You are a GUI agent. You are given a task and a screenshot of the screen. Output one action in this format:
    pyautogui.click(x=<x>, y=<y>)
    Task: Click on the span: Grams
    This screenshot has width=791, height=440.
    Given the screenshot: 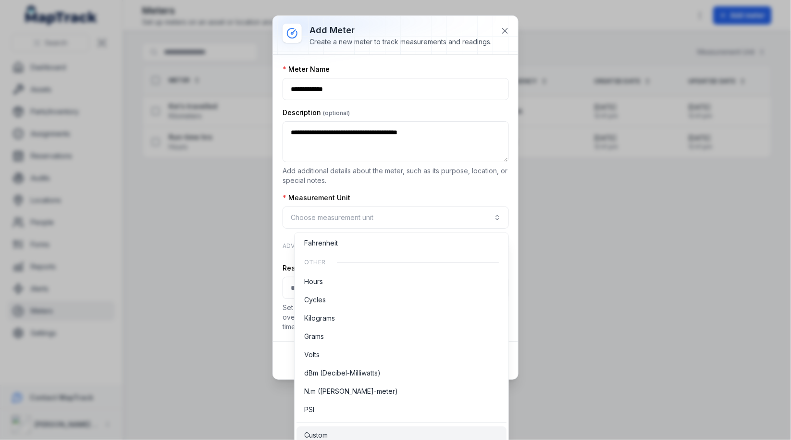 What is the action you would take?
    pyautogui.click(x=314, y=336)
    